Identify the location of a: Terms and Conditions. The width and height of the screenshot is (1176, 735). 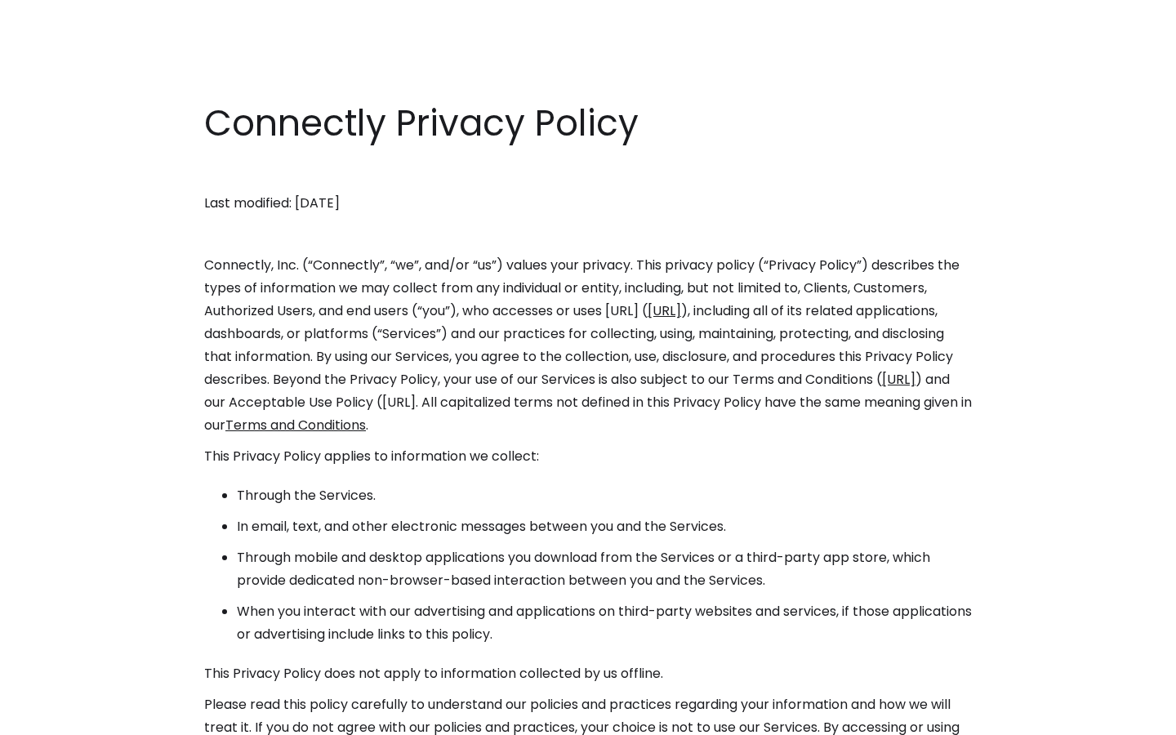
(296, 425).